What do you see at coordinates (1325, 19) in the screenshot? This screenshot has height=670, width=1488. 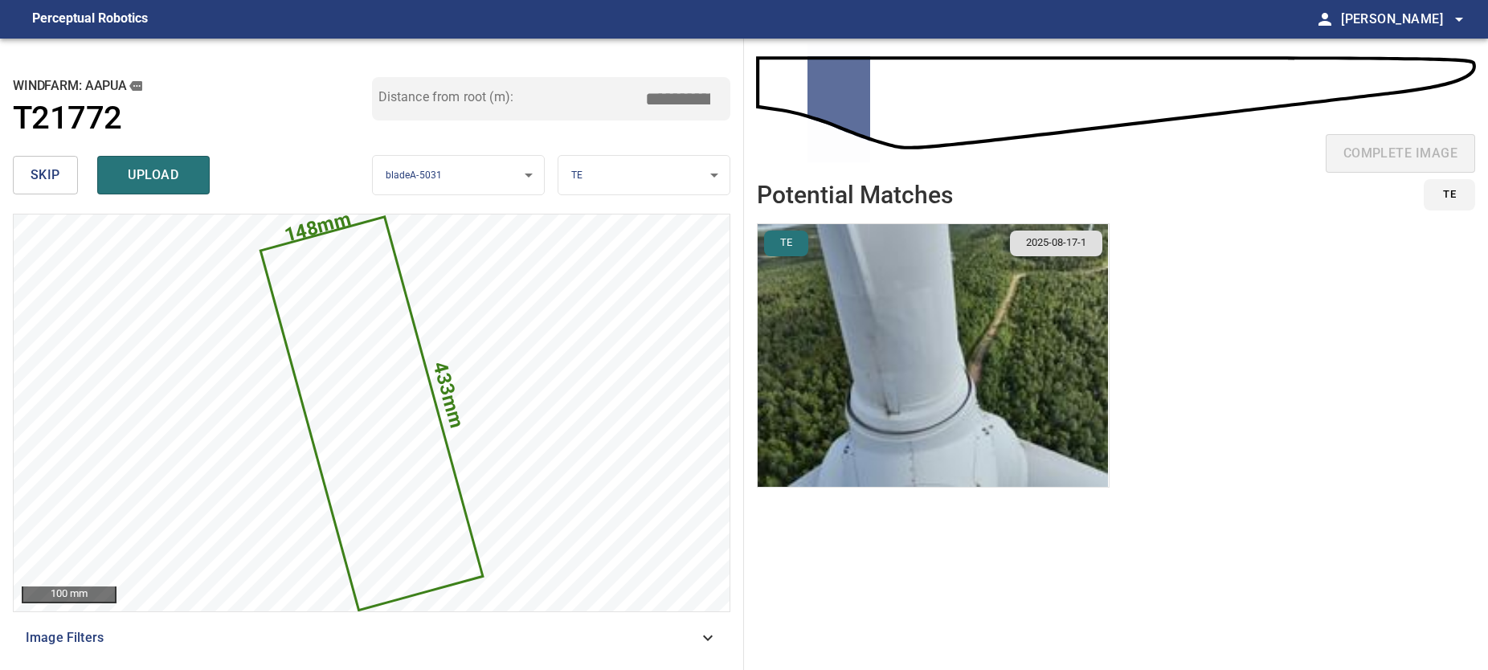 I see `span: person` at bounding box center [1325, 19].